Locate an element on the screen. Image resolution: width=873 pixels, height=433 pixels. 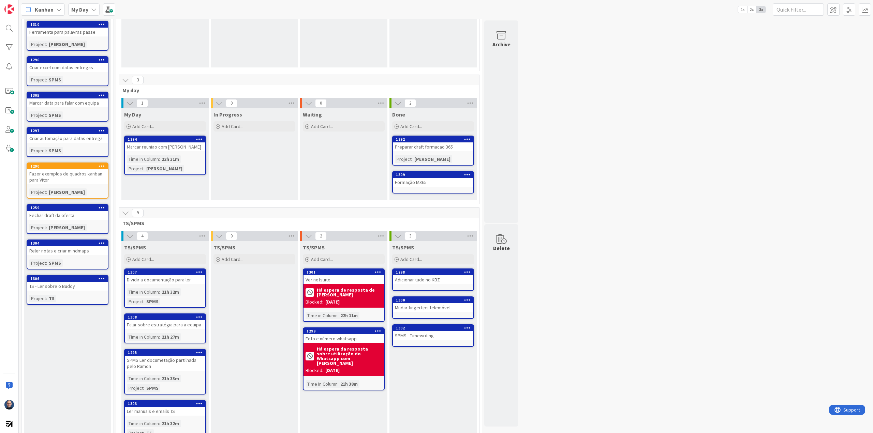
input: Quick Filter... is located at coordinates (798, 10).